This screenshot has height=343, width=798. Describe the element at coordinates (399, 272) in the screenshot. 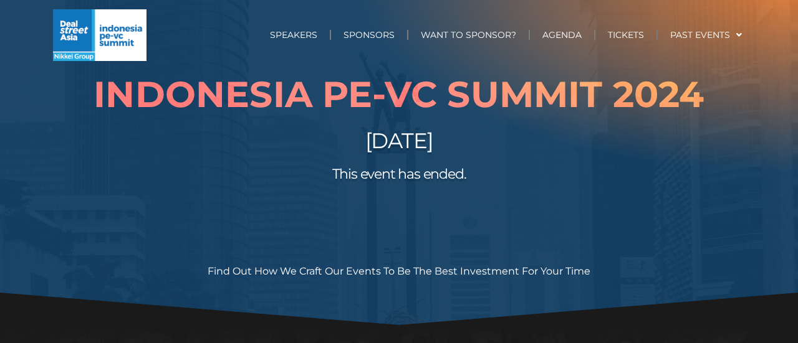

I see `p: find out how we Craft Our Events to be the best investment for your time` at that location.